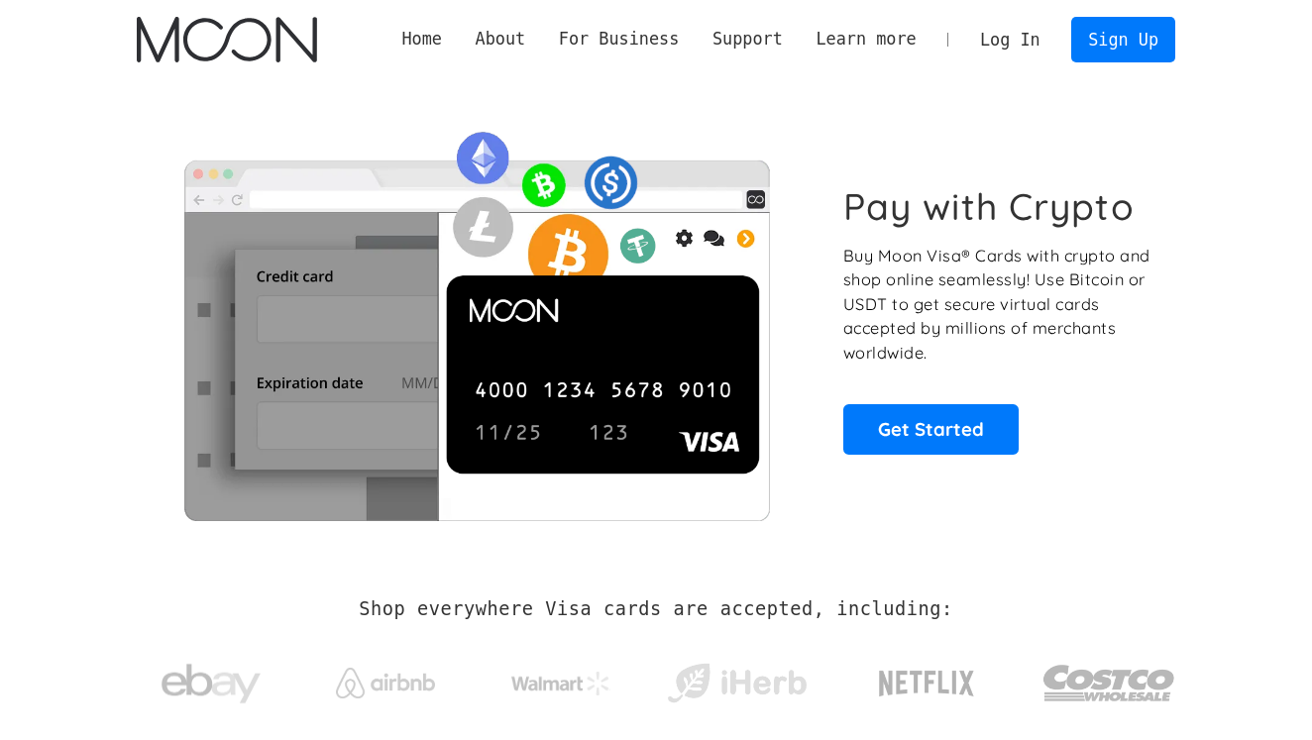  Describe the element at coordinates (385, 683) in the screenshot. I see `img: Airbnb` at that location.